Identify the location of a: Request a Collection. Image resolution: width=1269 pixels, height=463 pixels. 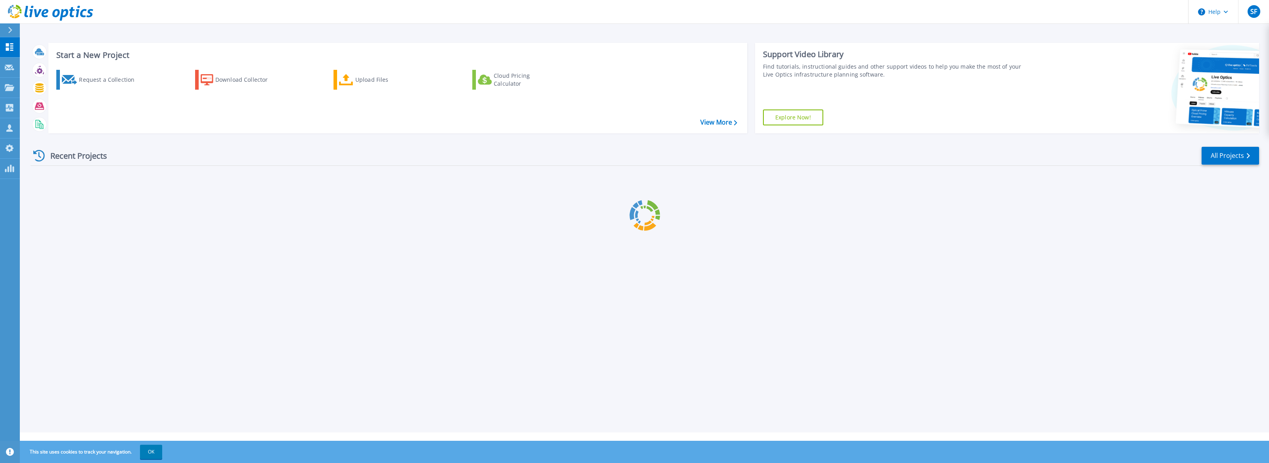
(100, 80).